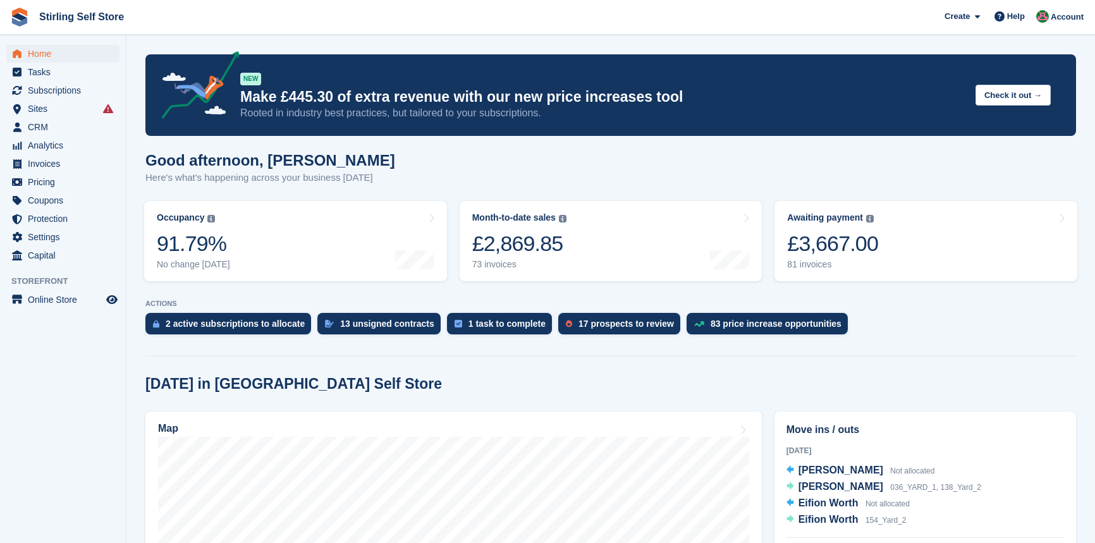 The width and height of the screenshot is (1095, 543). Describe the element at coordinates (833, 243) in the screenshot. I see `div: £3,667.00` at that location.